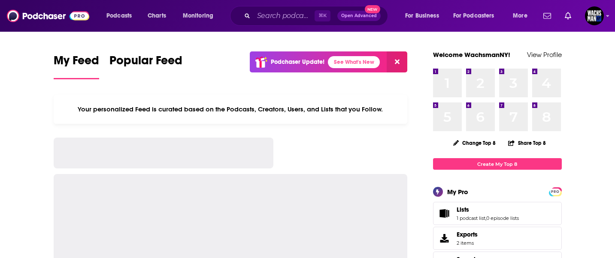 This screenshot has height=258, width=615. I want to click on a: Charts, so click(157, 16).